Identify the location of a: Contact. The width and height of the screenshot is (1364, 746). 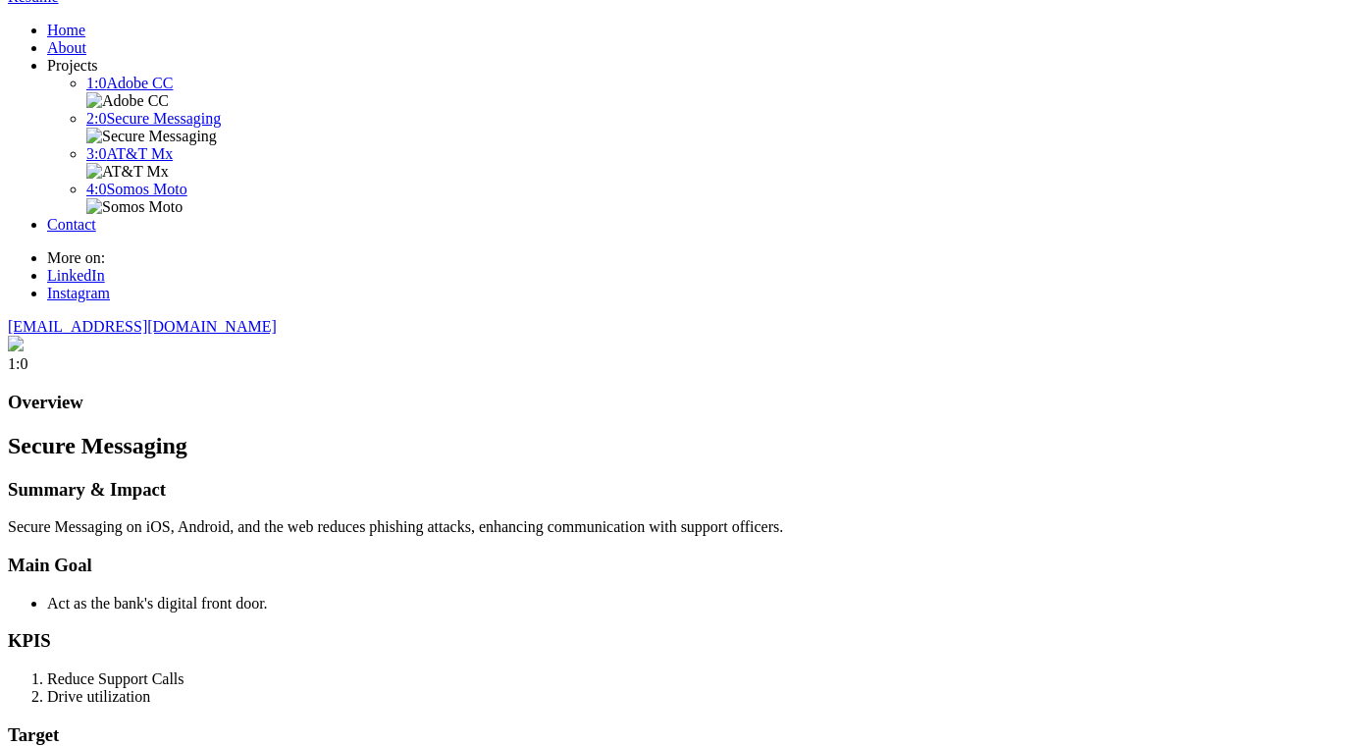
(72, 224).